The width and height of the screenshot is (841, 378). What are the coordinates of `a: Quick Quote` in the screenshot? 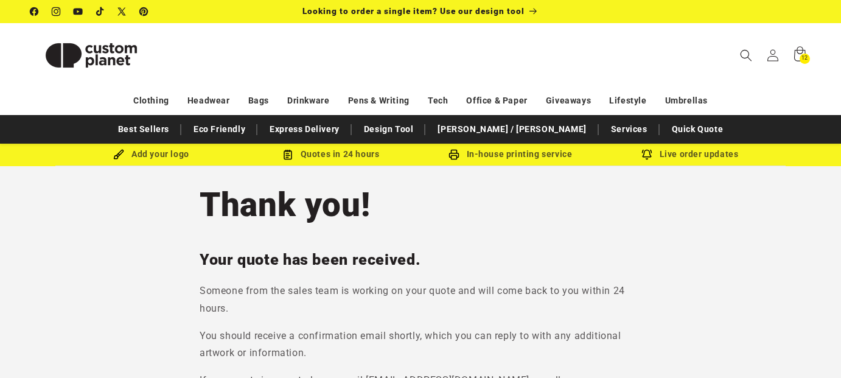 It's located at (697, 129).